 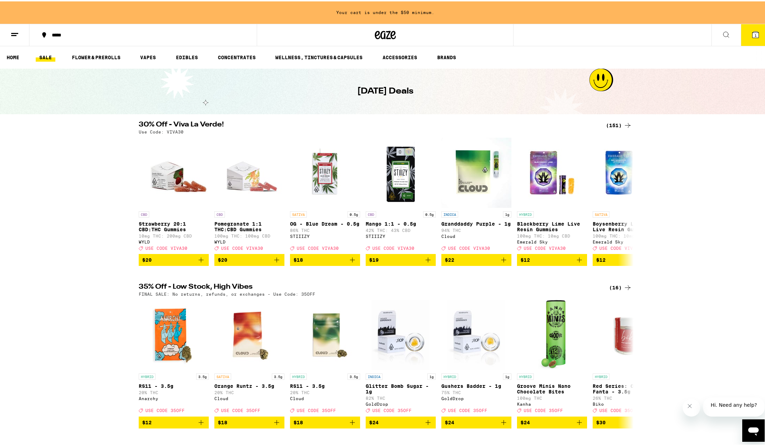 What do you see at coordinates (628, 334) in the screenshot?
I see `img: Biko - Red Series: Cherry Fanta - 3.5g` at bounding box center [628, 334].